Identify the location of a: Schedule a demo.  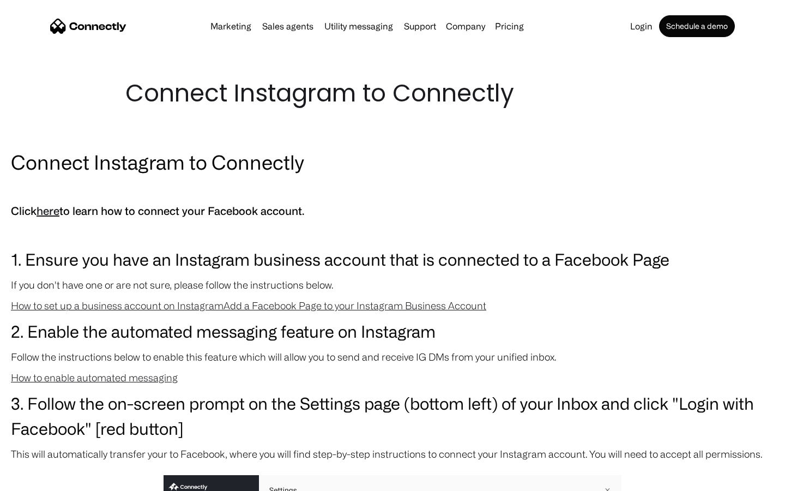
(697, 26).